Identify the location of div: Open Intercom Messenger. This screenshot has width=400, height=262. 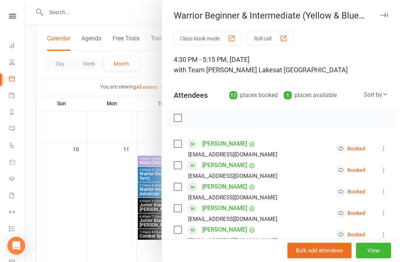
(16, 246).